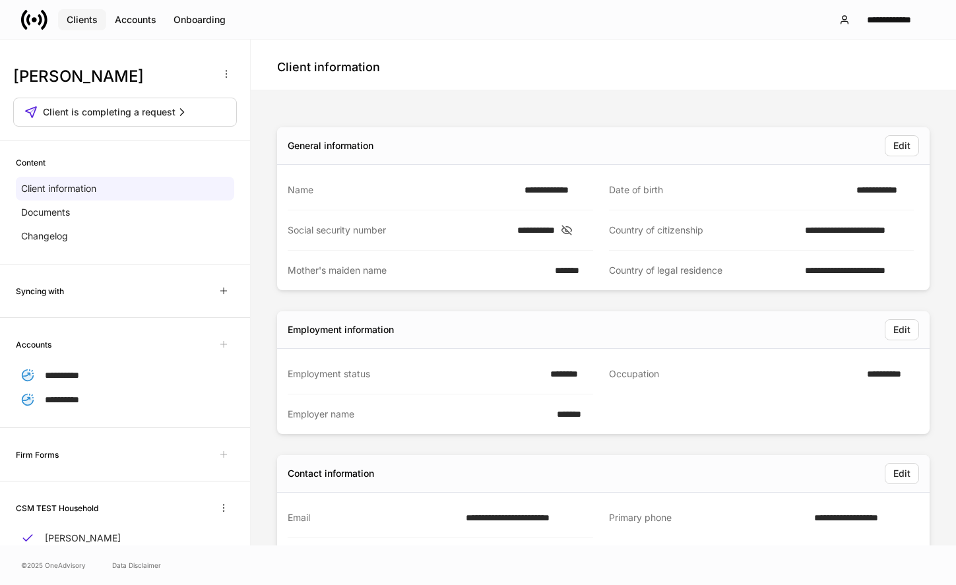  What do you see at coordinates (199, 20) in the screenshot?
I see `div: Onboarding` at bounding box center [199, 20].